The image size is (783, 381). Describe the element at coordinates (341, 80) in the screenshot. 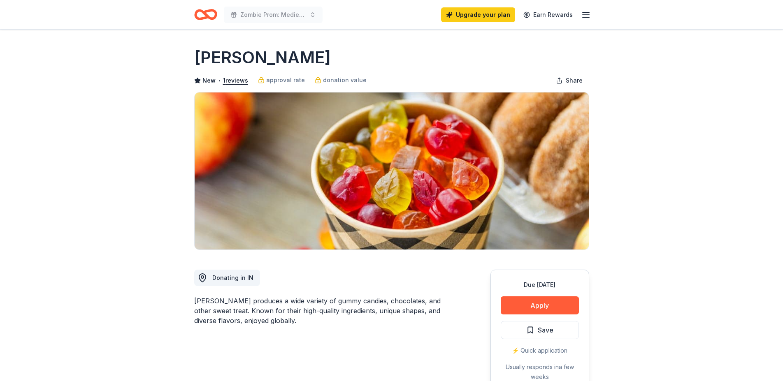

I see `a: donation value` at that location.